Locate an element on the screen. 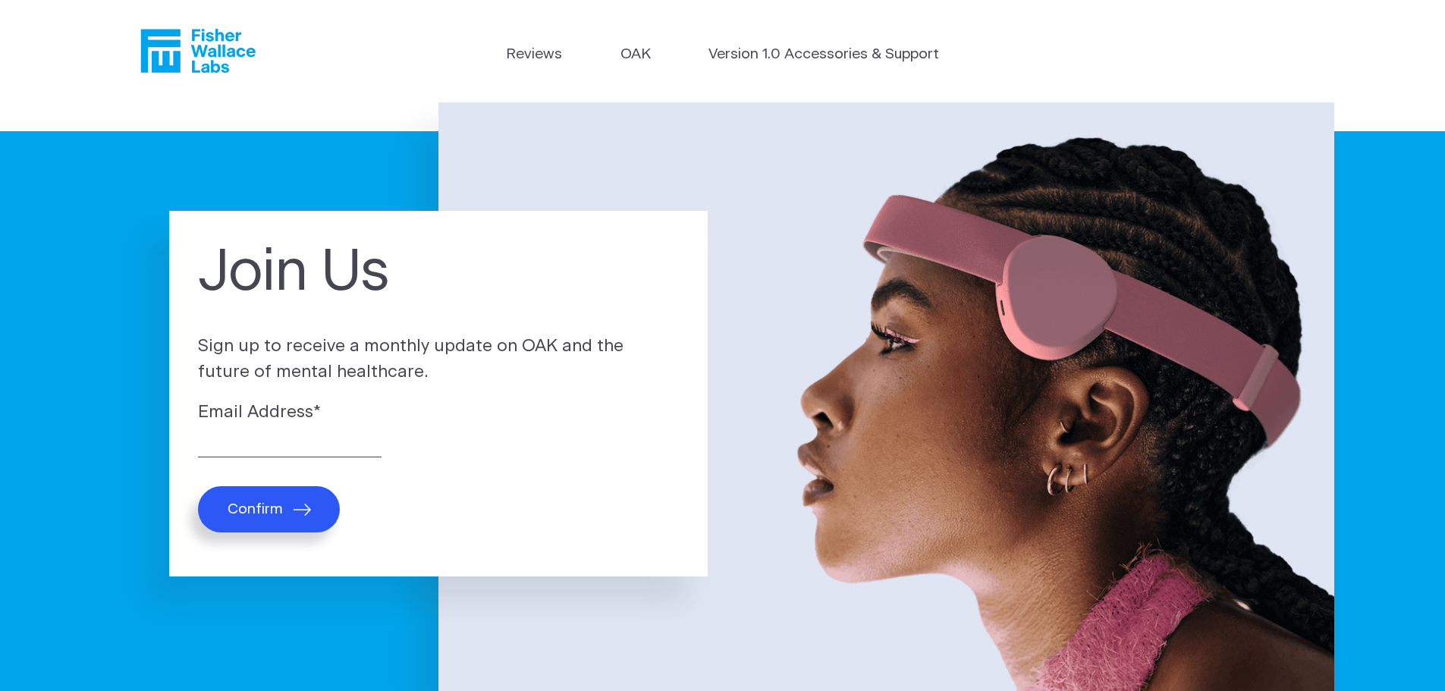 This screenshot has height=691, width=1445. a: Version 1.0 Accessories & Support is located at coordinates (824, 55).